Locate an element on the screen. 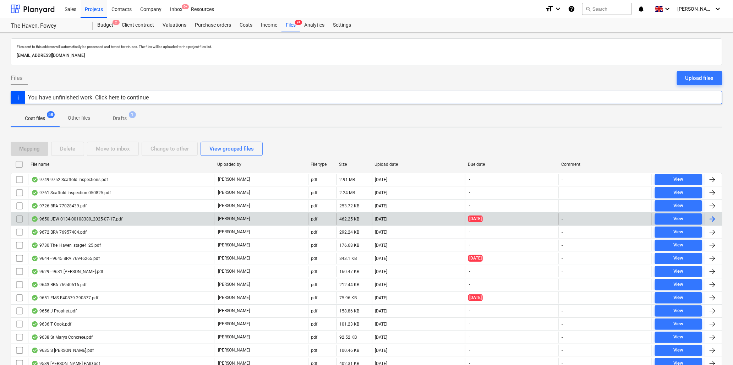 Image resolution: width=733 pixels, height=365 pixels. div: 9650 JEW 0134-00108389_2025-07-17.pdf is located at coordinates (77, 219).